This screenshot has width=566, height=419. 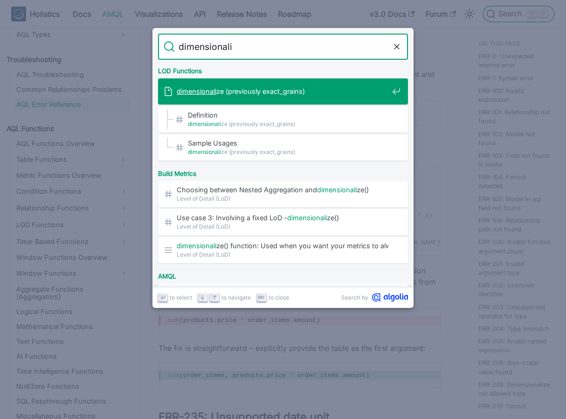 What do you see at coordinates (215, 297) in the screenshot?
I see `svg: Arrow up` at bounding box center [215, 297].